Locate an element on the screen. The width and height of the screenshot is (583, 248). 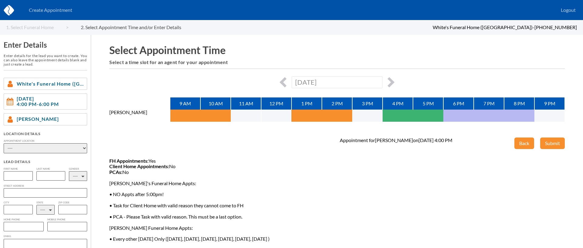
div: 12 PM is located at coordinates (277, 104).